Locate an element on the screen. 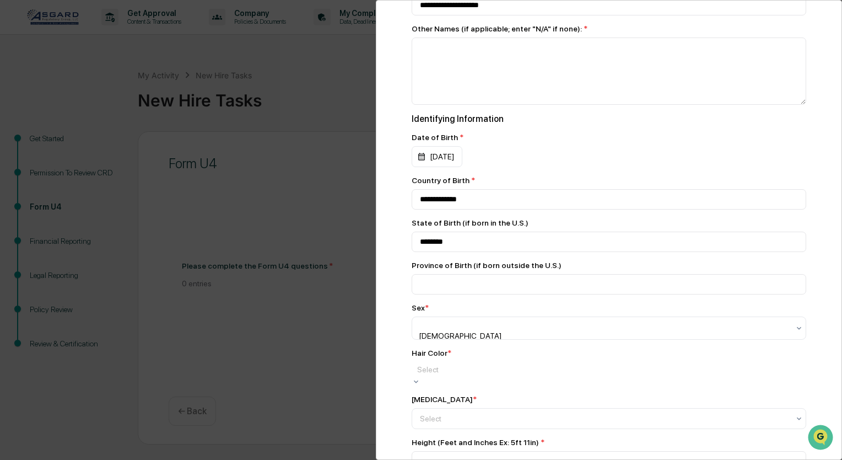 The height and width of the screenshot is (460, 842). a: 🗄️Attestations is located at coordinates (108, 144).